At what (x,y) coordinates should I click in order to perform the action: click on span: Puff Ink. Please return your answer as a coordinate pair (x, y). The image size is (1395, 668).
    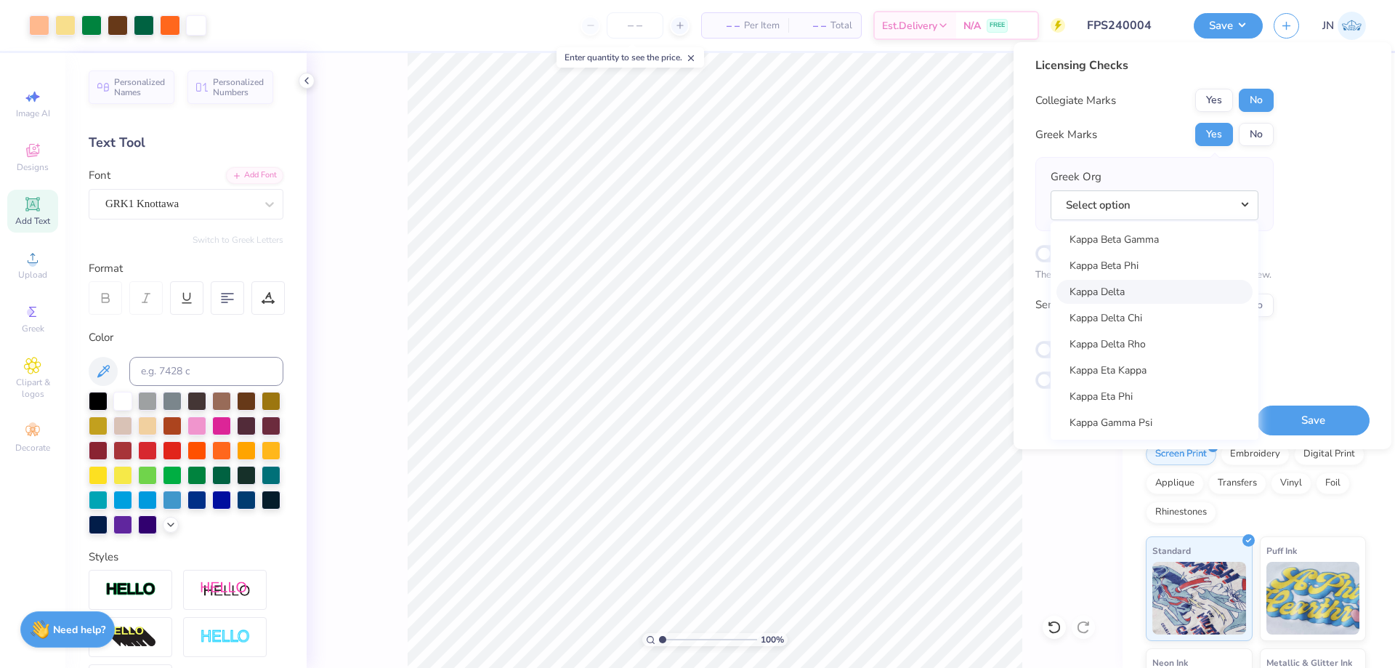
    Looking at the image, I should click on (1282, 550).